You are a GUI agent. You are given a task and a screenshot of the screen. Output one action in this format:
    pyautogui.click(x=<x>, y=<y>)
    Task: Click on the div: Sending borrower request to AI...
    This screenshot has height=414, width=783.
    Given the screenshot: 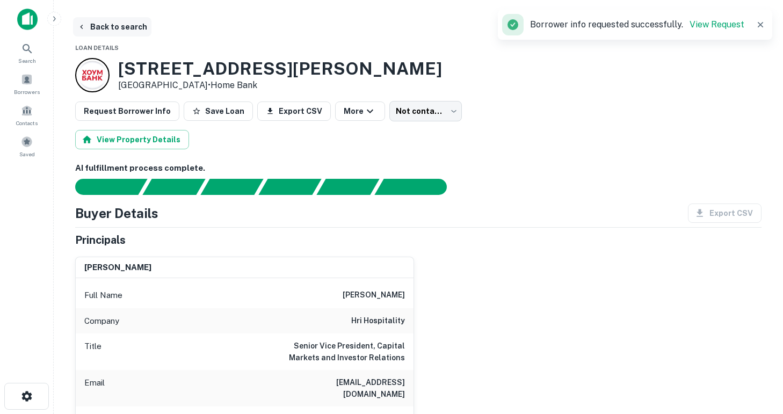 What is the action you would take?
    pyautogui.click(x=103, y=187)
    